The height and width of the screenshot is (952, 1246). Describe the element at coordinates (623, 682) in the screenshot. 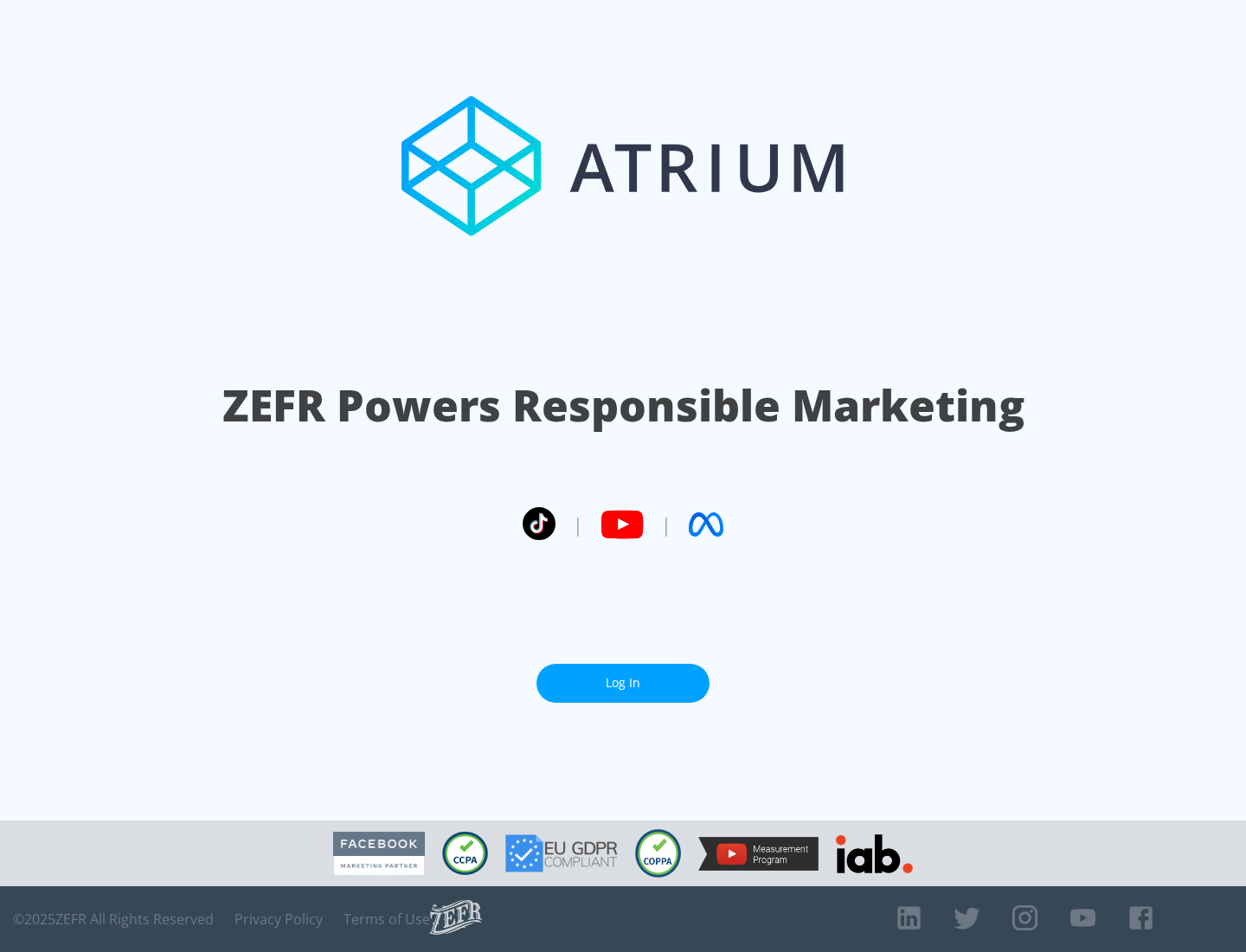

I see `a: Log In` at that location.